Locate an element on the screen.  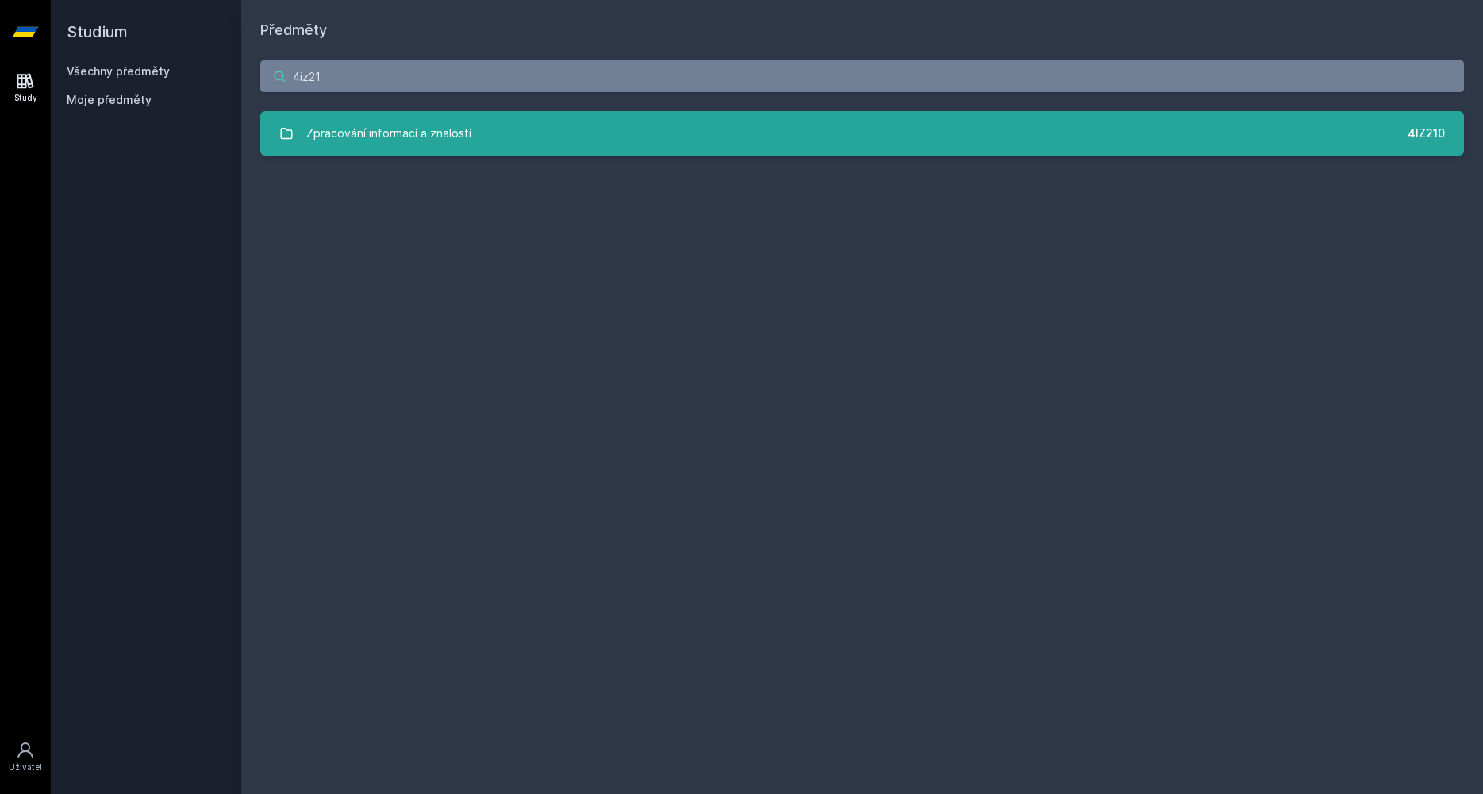
div: Zpracování informací a znalostí is located at coordinates (389, 133).